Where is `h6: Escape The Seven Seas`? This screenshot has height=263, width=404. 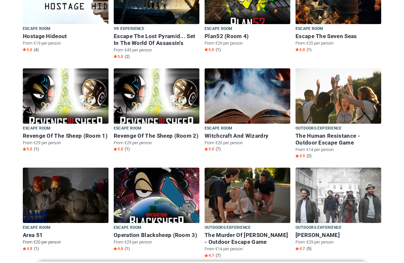
h6: Escape The Seven Seas is located at coordinates (338, 36).